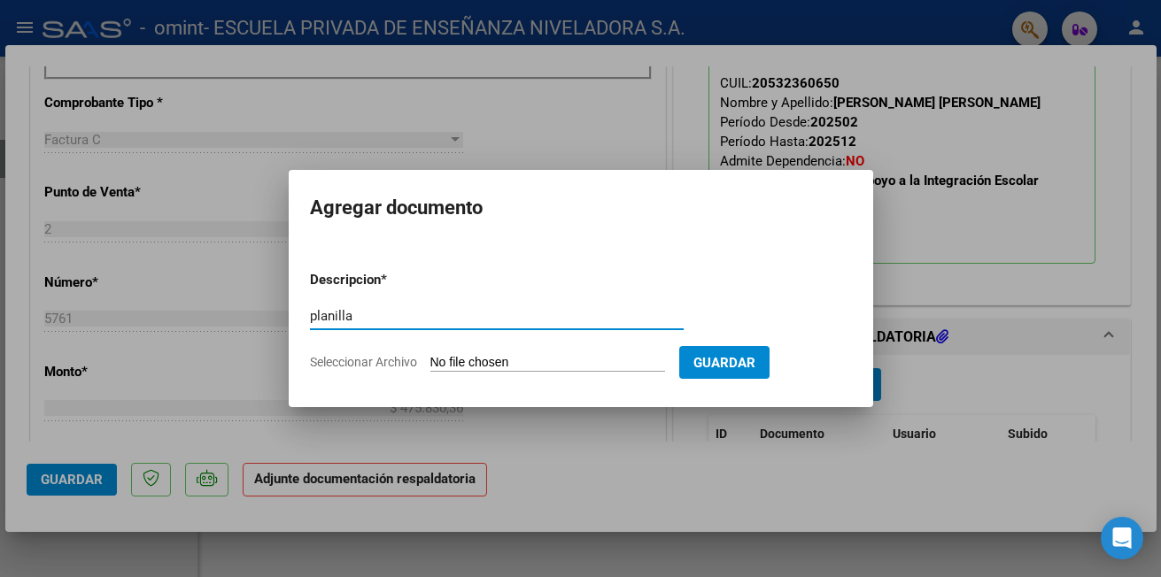  I want to click on h2: Agregar documento, so click(581, 208).